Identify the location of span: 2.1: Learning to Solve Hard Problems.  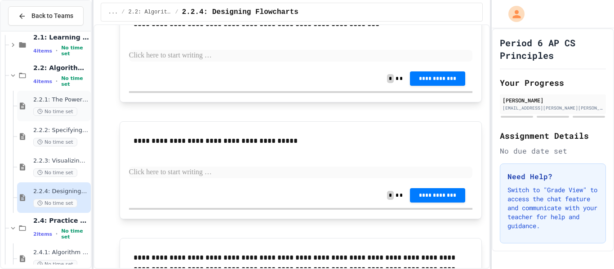
(61, 37).